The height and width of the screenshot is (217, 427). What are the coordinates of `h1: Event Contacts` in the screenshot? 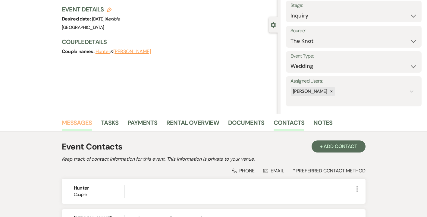 It's located at (92, 147).